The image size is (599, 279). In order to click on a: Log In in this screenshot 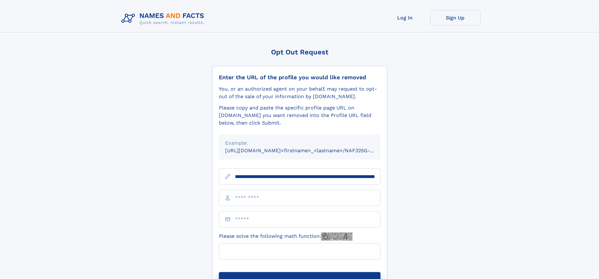, I will do `click(405, 18)`.